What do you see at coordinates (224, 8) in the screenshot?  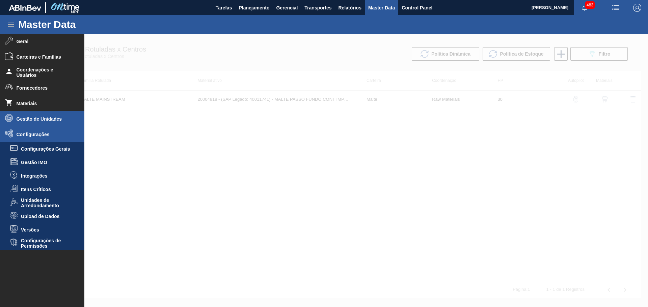 I see `span: Tarefas` at bounding box center [224, 8].